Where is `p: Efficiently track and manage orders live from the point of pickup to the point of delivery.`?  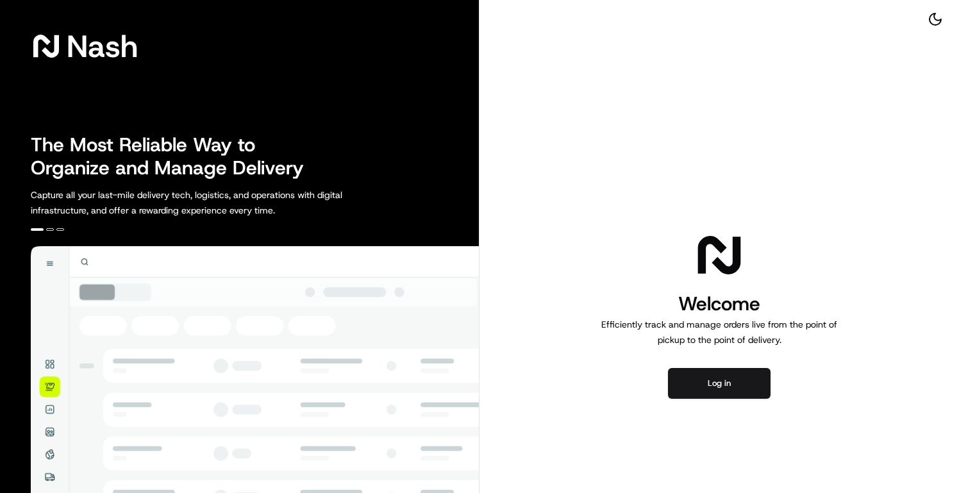
p: Efficiently track and manage orders live from the point of pickup to the point of delivery. is located at coordinates (719, 332).